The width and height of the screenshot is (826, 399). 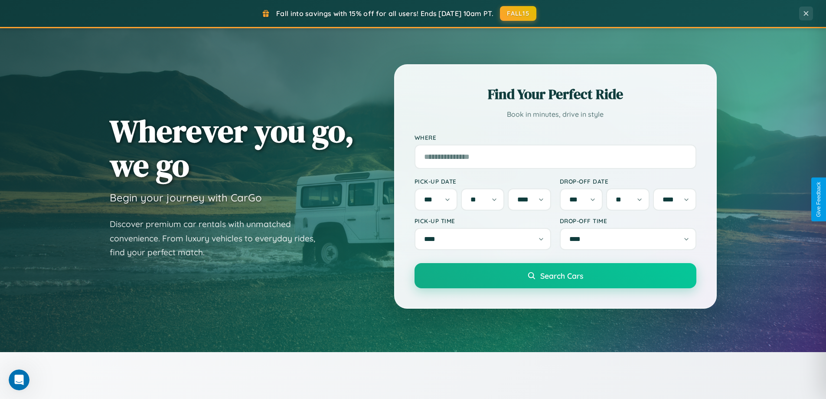 I want to click on label: Drop-off Time, so click(x=628, y=220).